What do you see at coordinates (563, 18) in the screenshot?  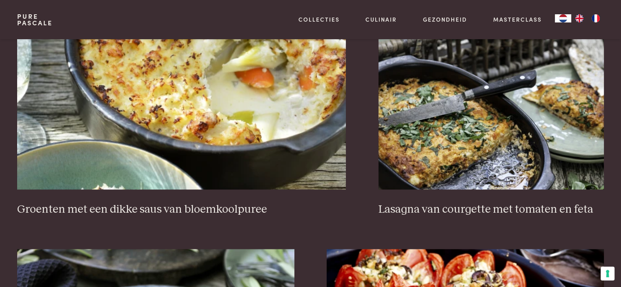 I see `div: Language` at bounding box center [563, 18].